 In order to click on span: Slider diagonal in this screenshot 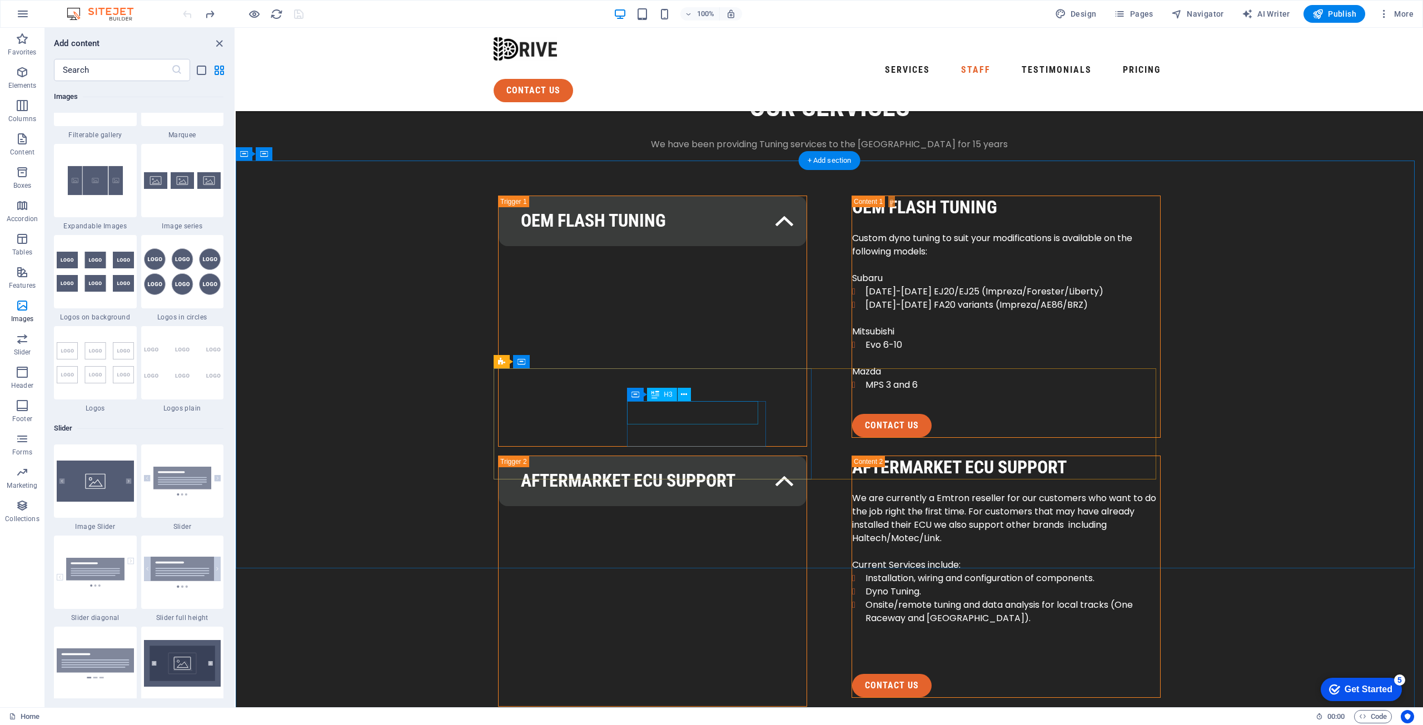, I will do `click(95, 618)`.